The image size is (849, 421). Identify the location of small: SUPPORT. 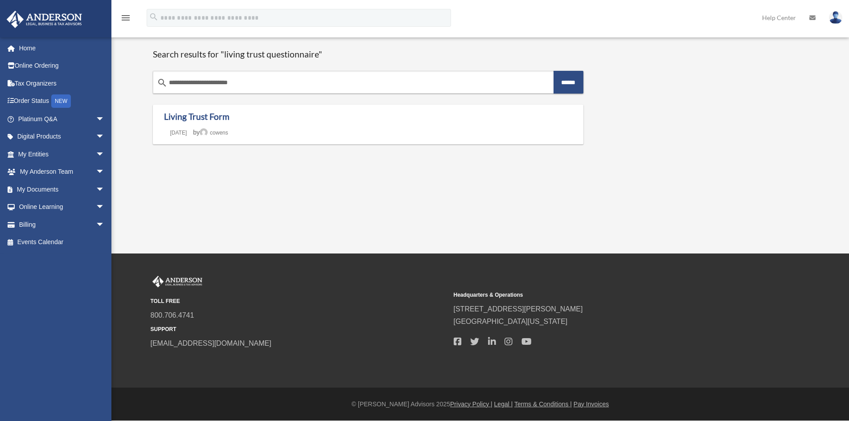
(299, 329).